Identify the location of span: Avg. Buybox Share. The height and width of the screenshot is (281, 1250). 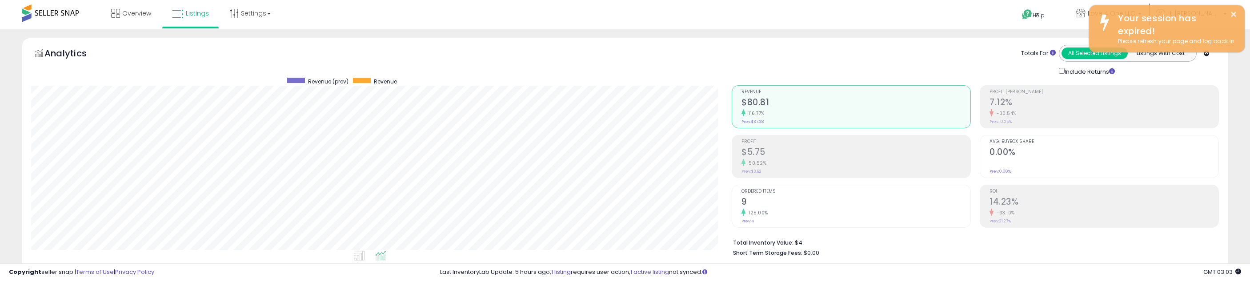
(1104, 142).